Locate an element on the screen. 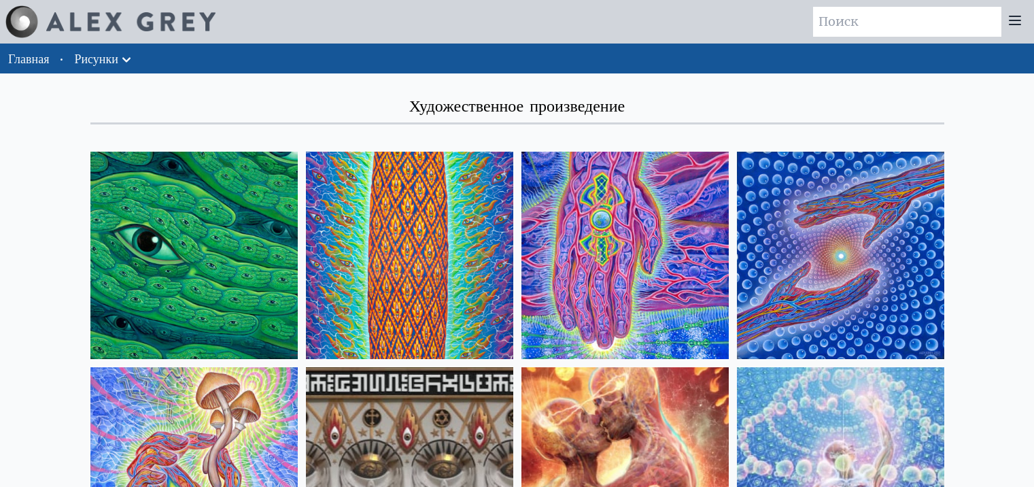 The width and height of the screenshot is (1034, 487). a: Рисунки is located at coordinates (96, 58).